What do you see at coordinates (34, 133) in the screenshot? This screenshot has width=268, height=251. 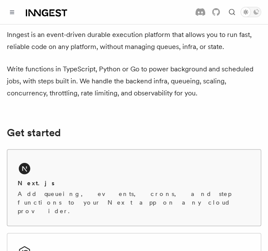 I see `a: Get started` at bounding box center [34, 133].